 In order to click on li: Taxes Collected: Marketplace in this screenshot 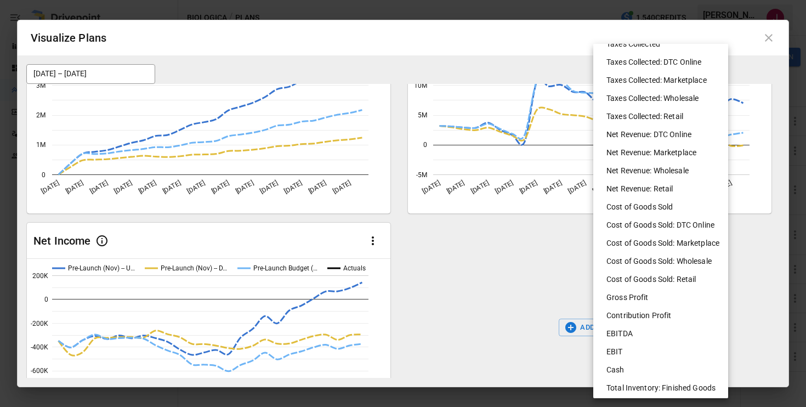, I will do `click(665, 80)`.